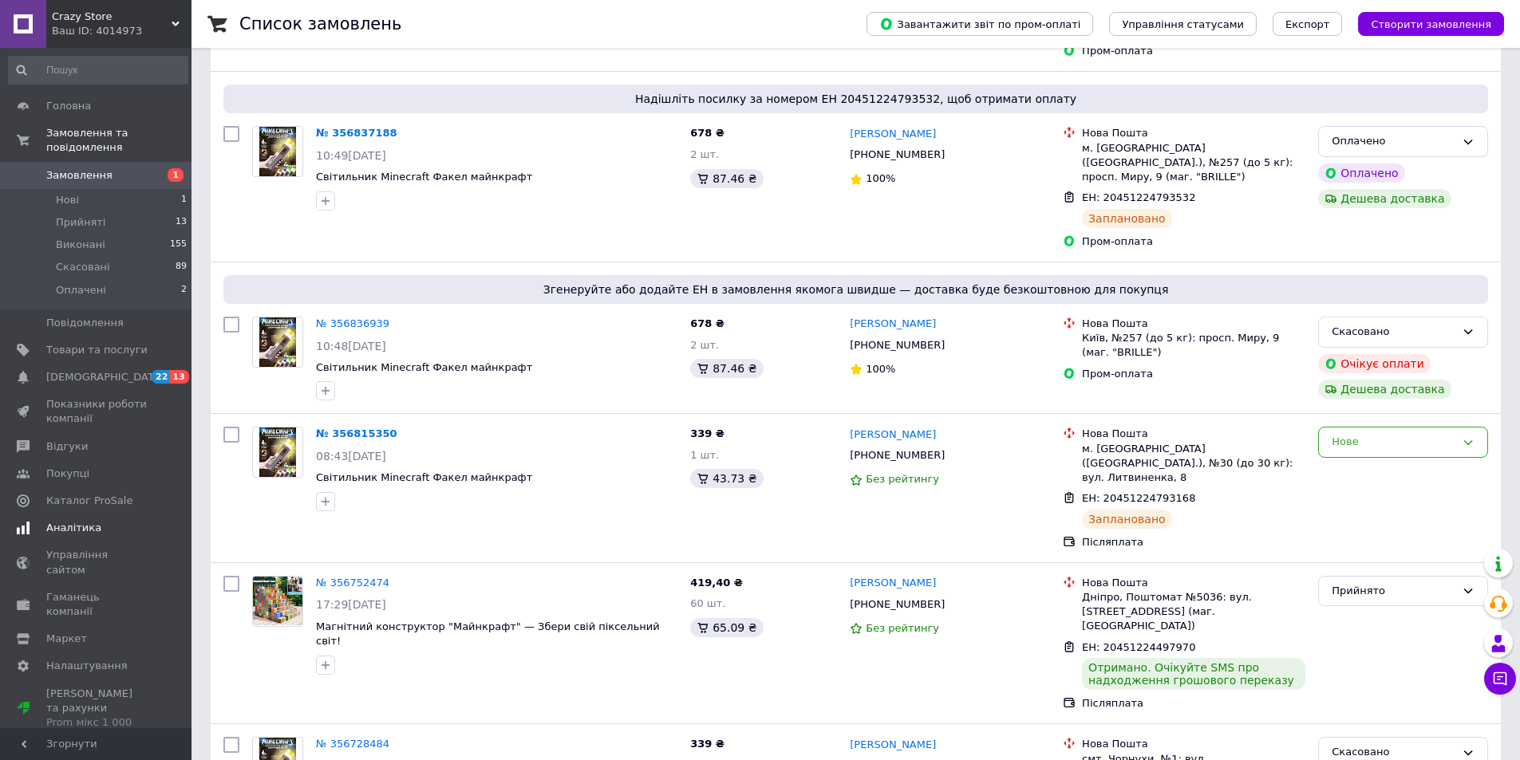 This screenshot has width=1520, height=760. Describe the element at coordinates (726, 479) in the screenshot. I see `div: 43.73 ₴` at that location.